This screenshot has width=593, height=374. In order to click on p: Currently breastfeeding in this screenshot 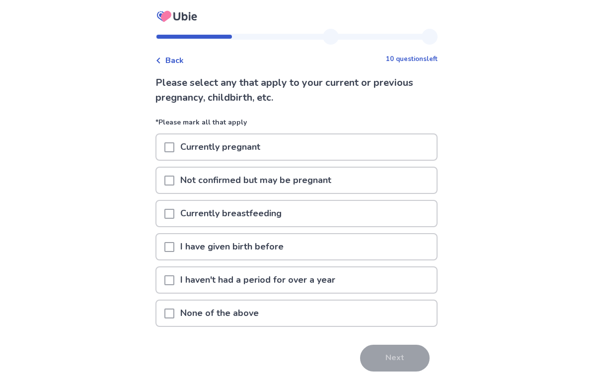, I will do `click(231, 213)`.